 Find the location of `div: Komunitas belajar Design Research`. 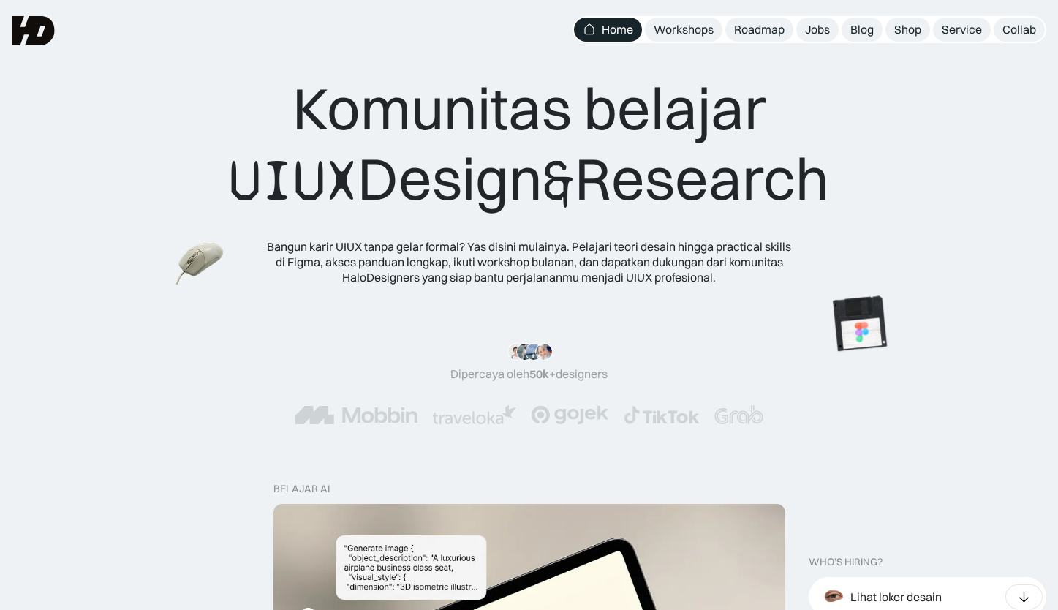

div: Komunitas belajar Design Research is located at coordinates (529, 144).